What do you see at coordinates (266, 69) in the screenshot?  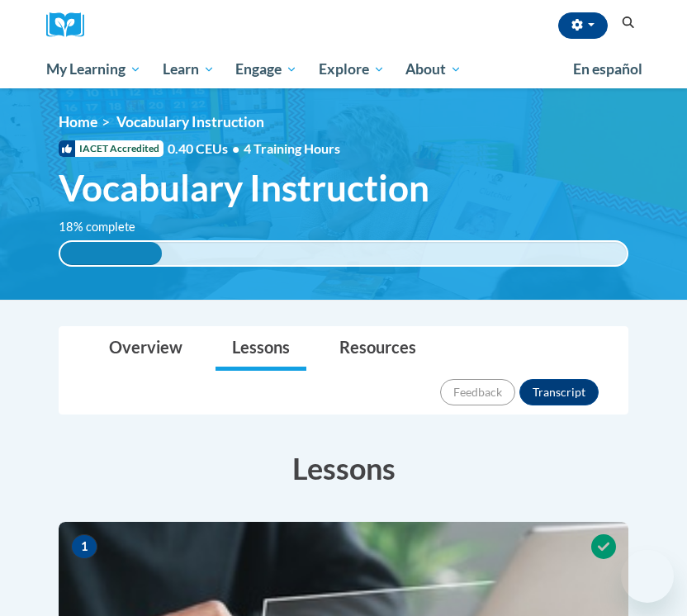 I see `a: Engage` at bounding box center [266, 69].